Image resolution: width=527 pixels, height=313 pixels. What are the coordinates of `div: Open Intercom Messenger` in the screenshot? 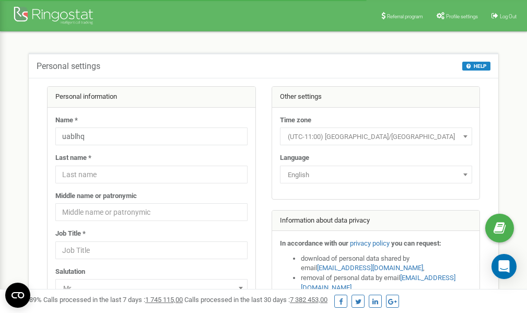 It's located at (504, 267).